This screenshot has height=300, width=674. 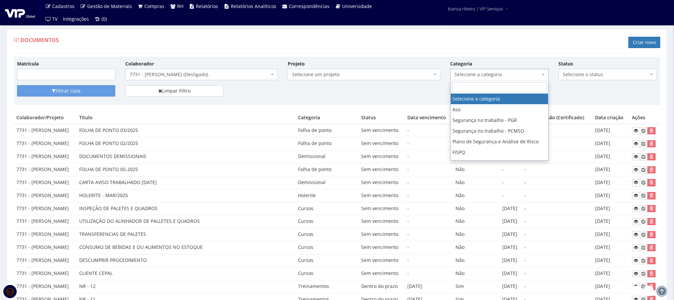 What do you see at coordinates (186, 287) in the screenshot?
I see `td: NR - 12` at bounding box center [186, 287].